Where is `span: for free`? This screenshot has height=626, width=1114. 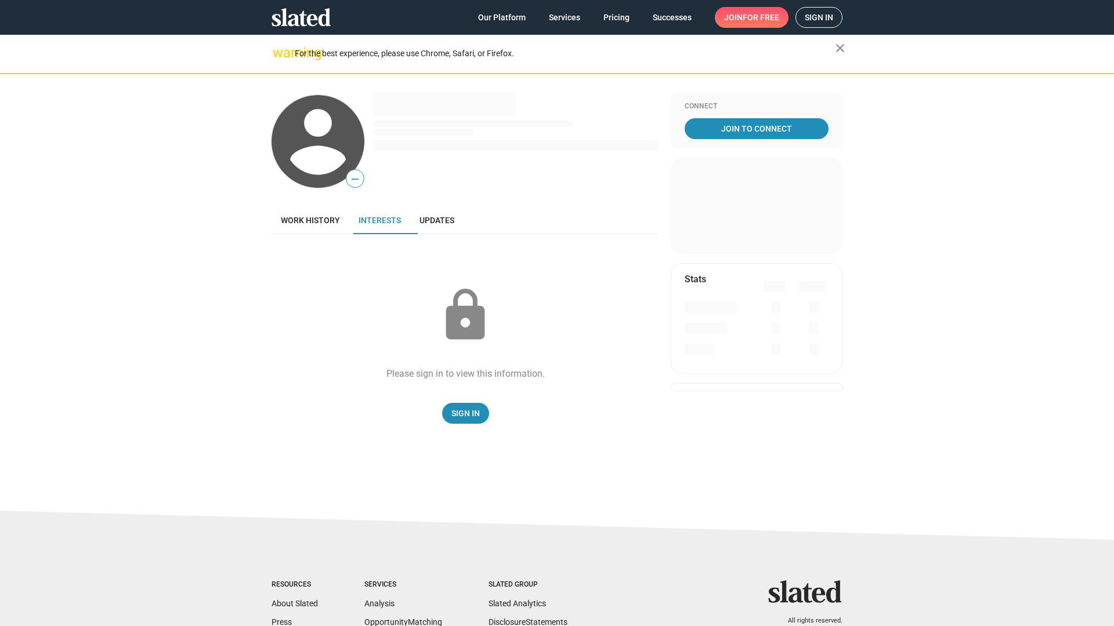
span: for free is located at coordinates (760, 17).